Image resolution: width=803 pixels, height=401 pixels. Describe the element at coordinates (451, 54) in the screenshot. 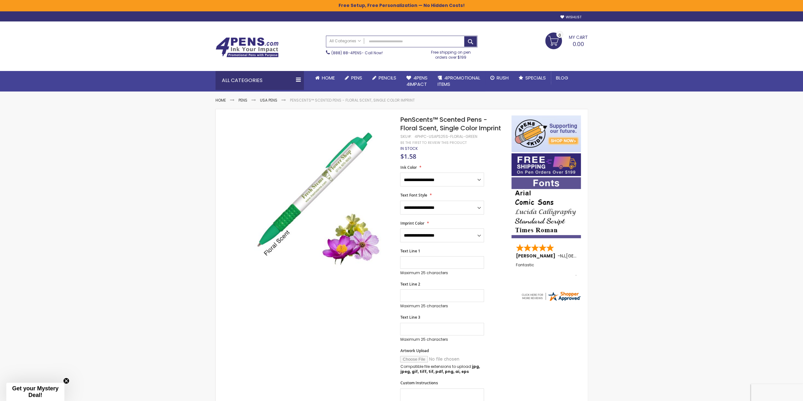

I see `div: Free shipping on pen orders over $199` at that location.